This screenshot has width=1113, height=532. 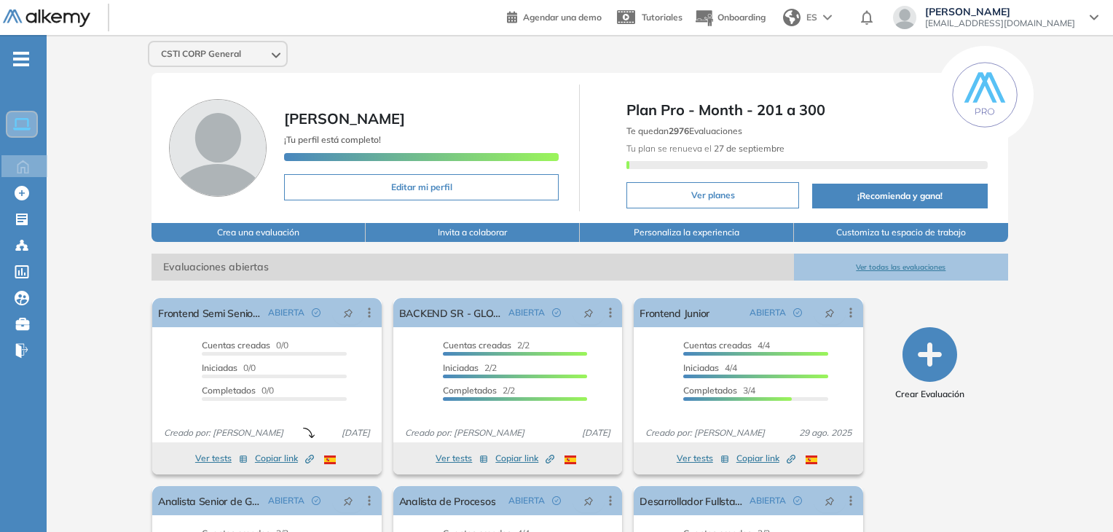 I want to click on img: Foto de perfil, so click(x=218, y=148).